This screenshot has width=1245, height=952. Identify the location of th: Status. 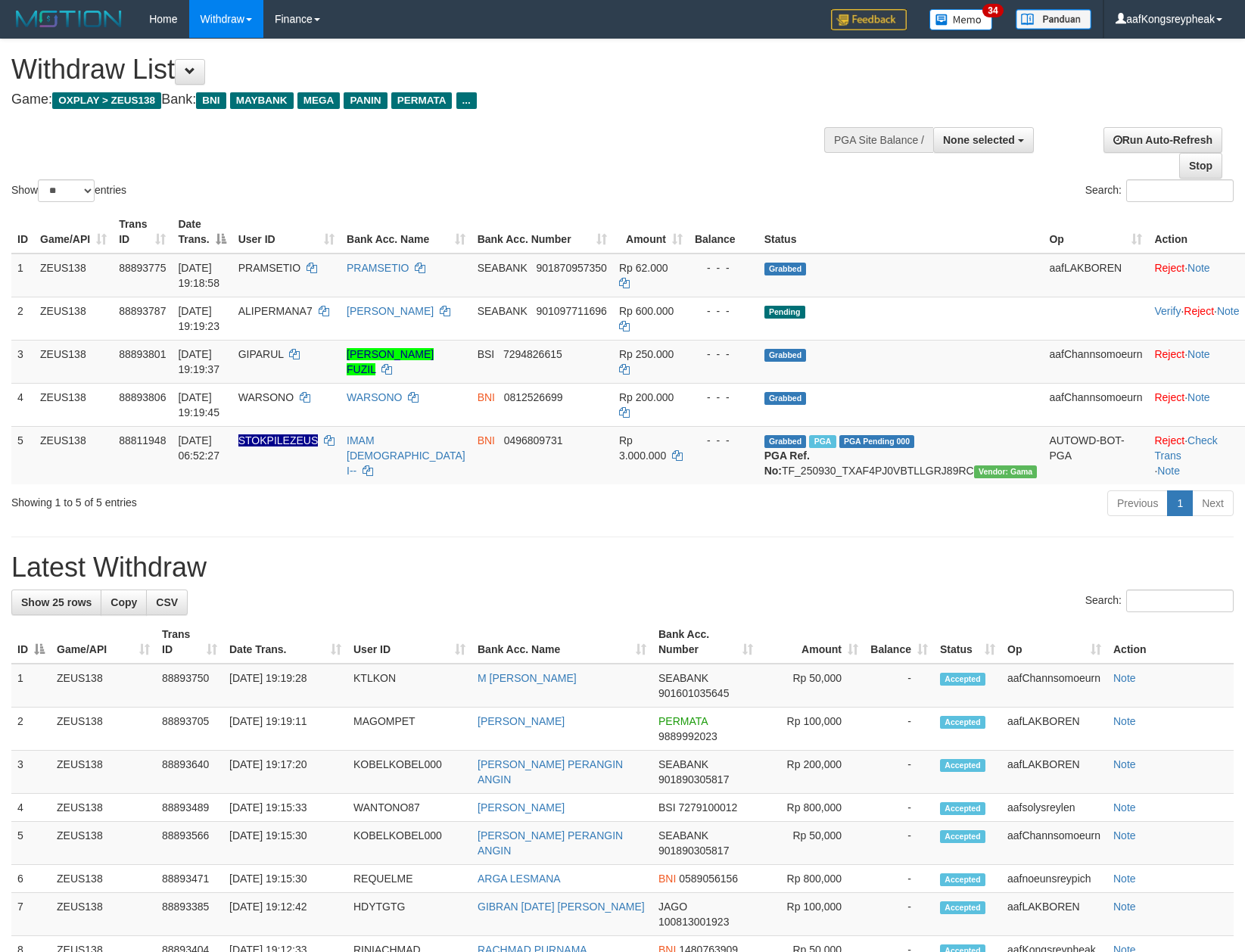
(901, 232).